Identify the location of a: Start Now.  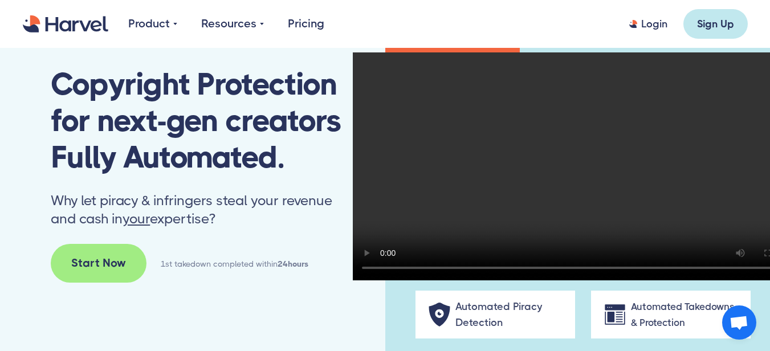
(99, 263).